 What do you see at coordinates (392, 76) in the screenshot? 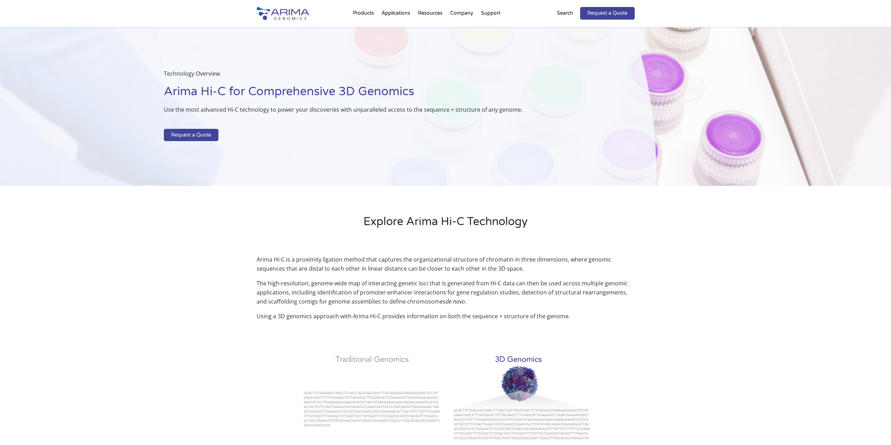
I see `p: Technology Overview` at bounding box center [392, 76].